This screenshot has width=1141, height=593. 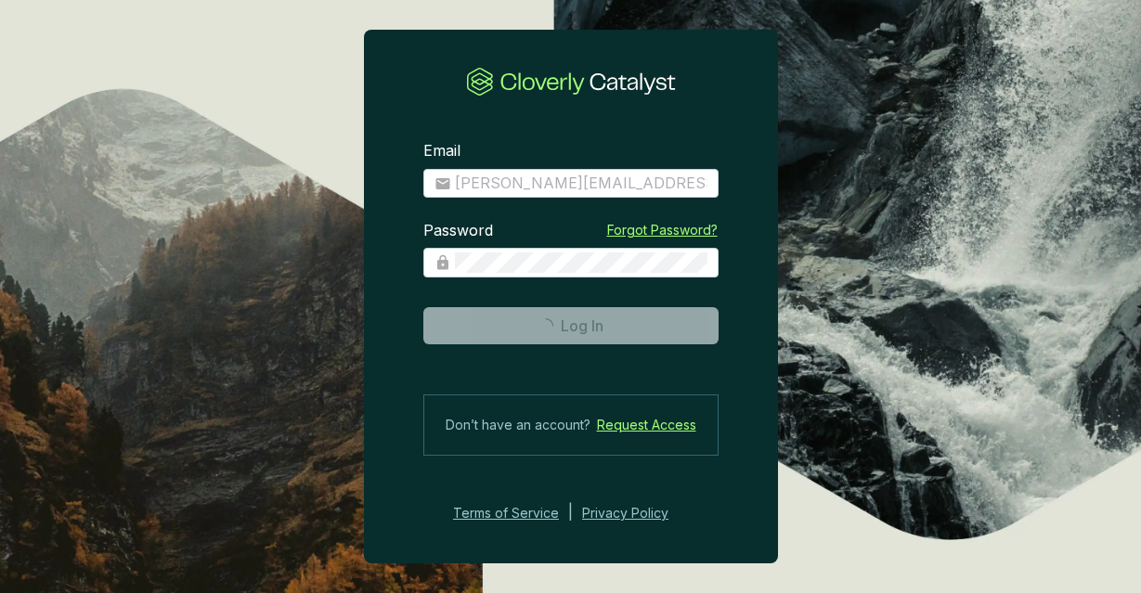 I want to click on a: Privacy Policy, so click(x=638, y=513).